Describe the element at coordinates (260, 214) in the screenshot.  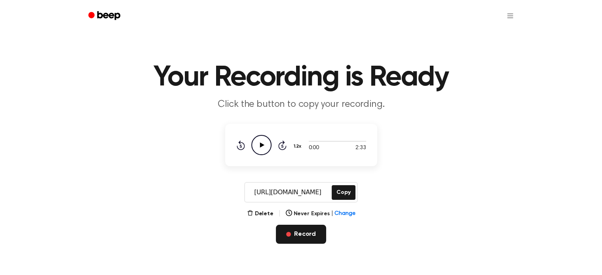
I see `button: Delete` at that location.